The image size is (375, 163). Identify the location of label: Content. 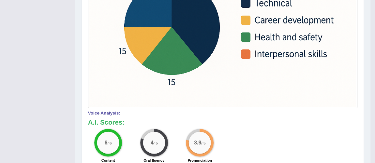
(108, 161).